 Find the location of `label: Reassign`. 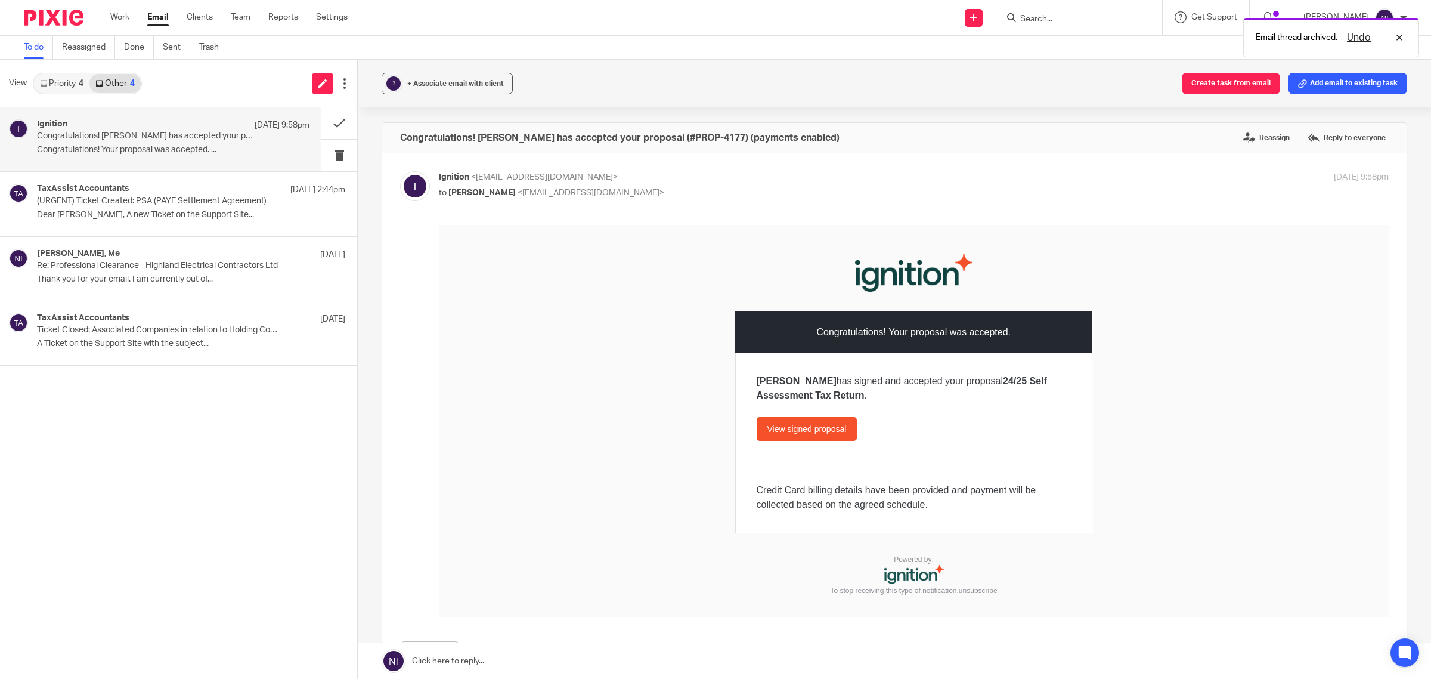

label: Reassign is located at coordinates (1267, 138).